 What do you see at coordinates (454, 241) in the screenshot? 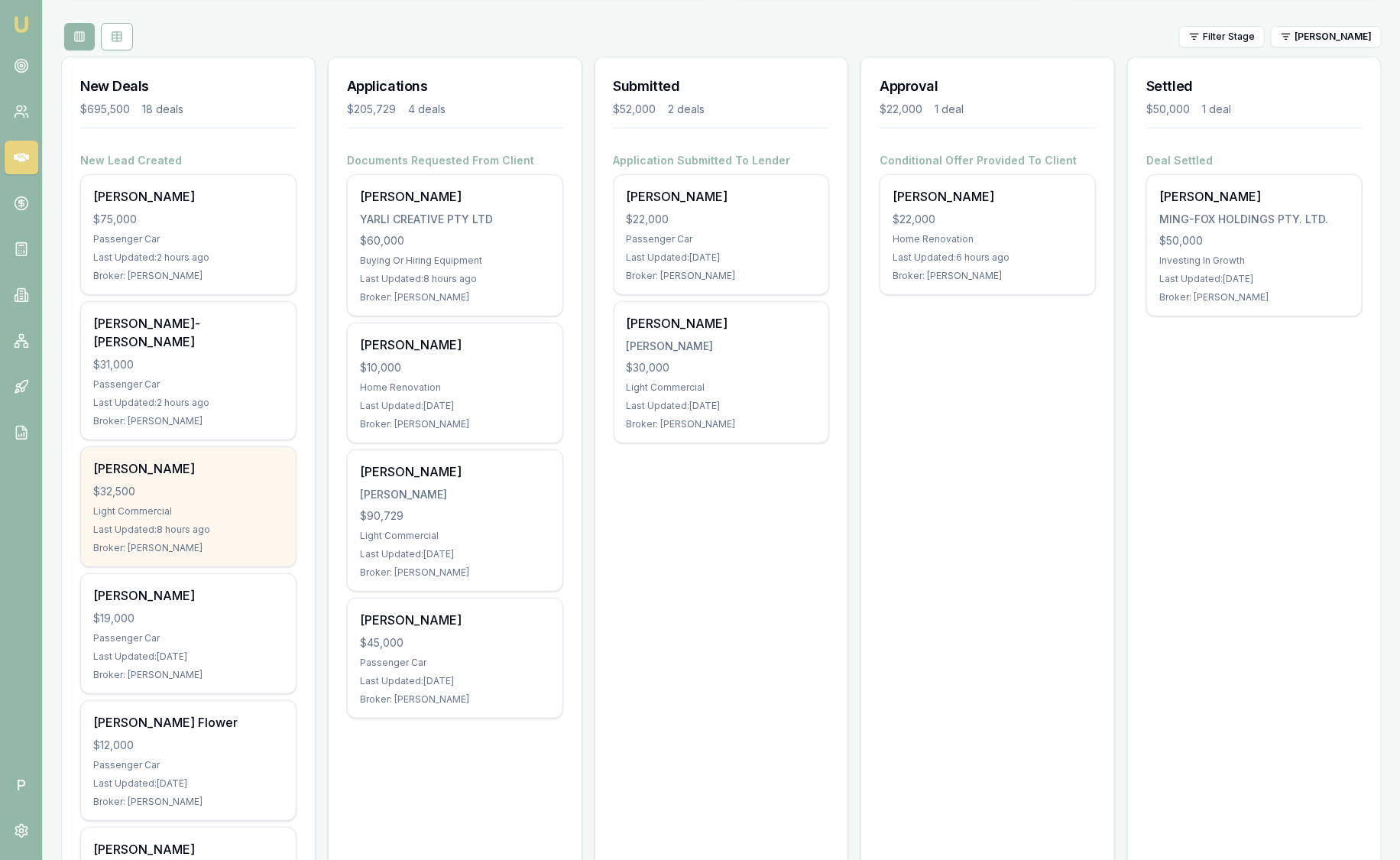
I see `div: $60,000` at bounding box center [454, 241].